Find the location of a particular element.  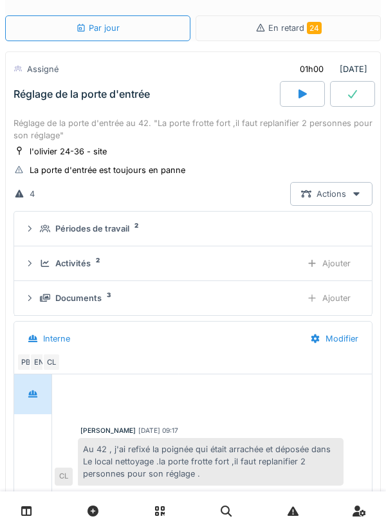

div: Modifier is located at coordinates (334, 338).